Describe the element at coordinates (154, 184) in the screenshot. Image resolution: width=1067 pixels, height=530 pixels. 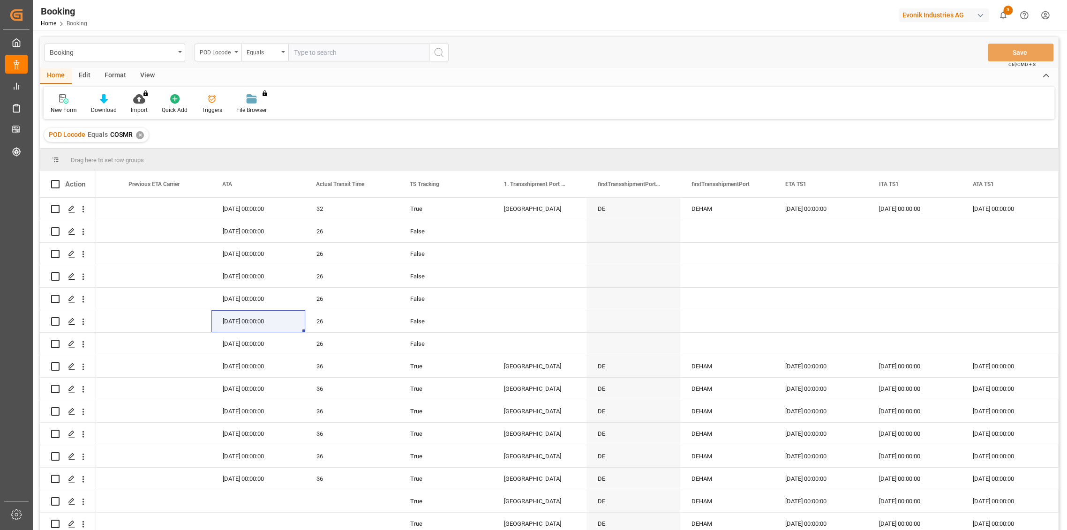
I see `span: Previous ETA Carrier` at that location.